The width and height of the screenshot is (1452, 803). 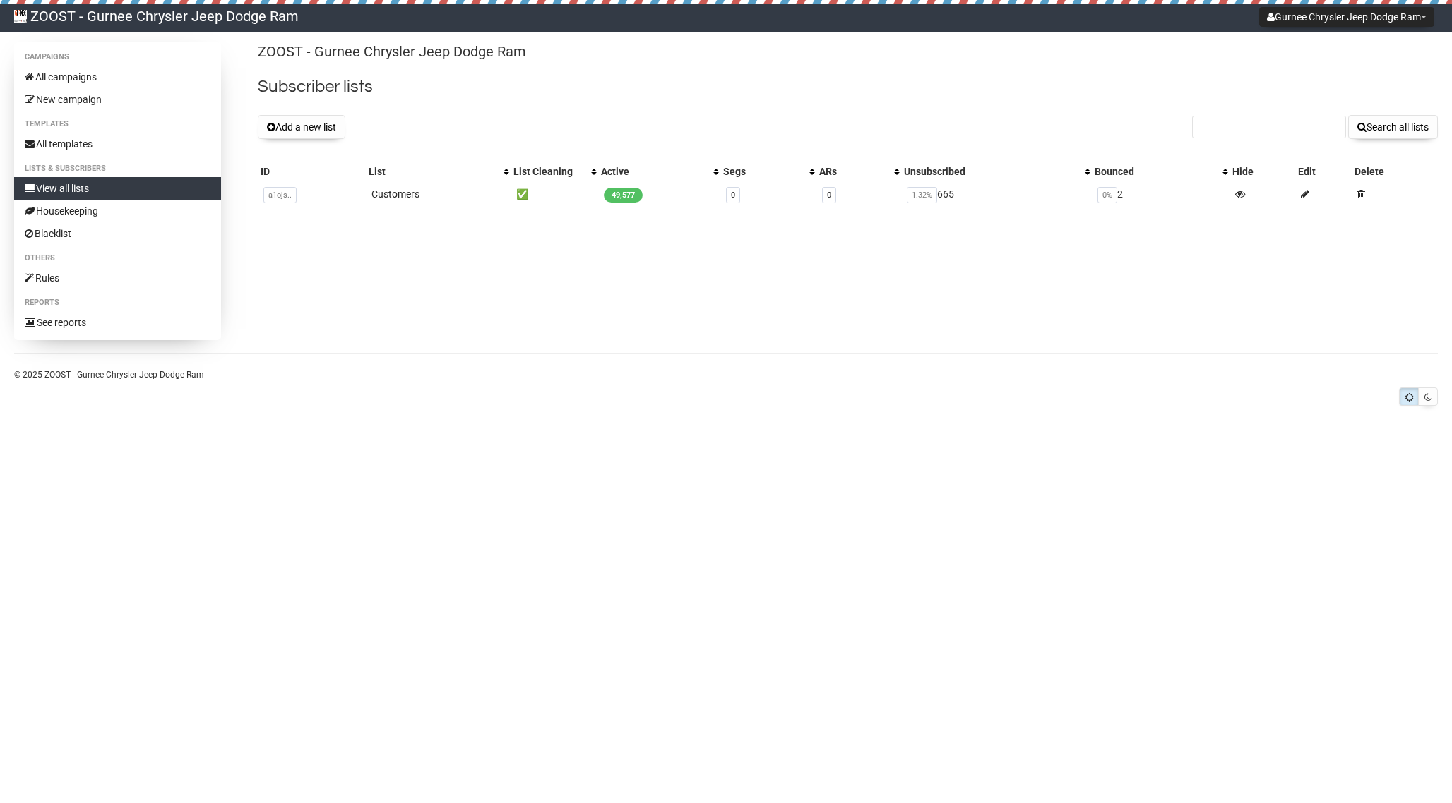 I want to click on th: List: No sort applied, activate to apply an ascending sort, so click(x=438, y=172).